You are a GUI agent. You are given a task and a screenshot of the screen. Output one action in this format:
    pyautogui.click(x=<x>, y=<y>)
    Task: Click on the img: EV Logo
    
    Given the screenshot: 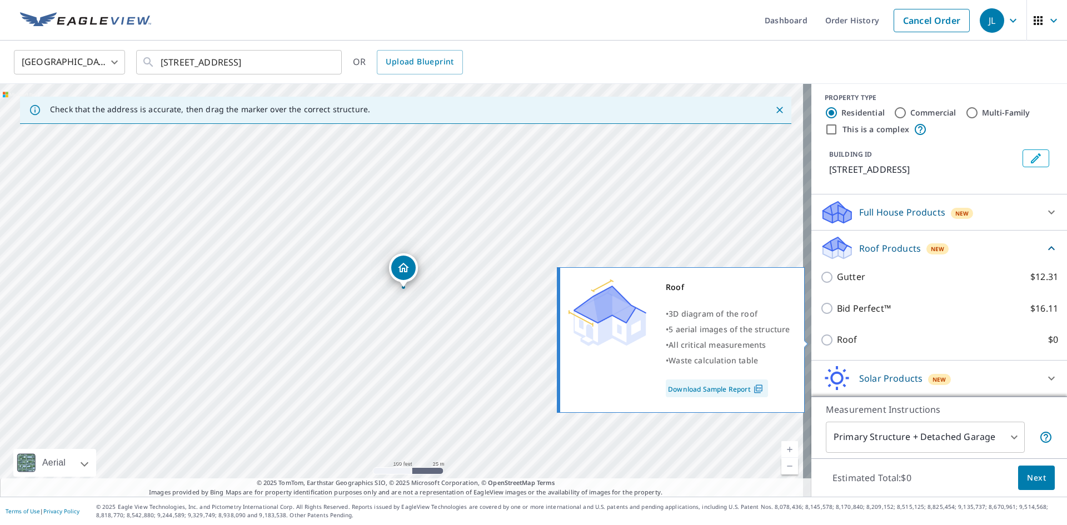 What is the action you would take?
    pyautogui.click(x=86, y=21)
    